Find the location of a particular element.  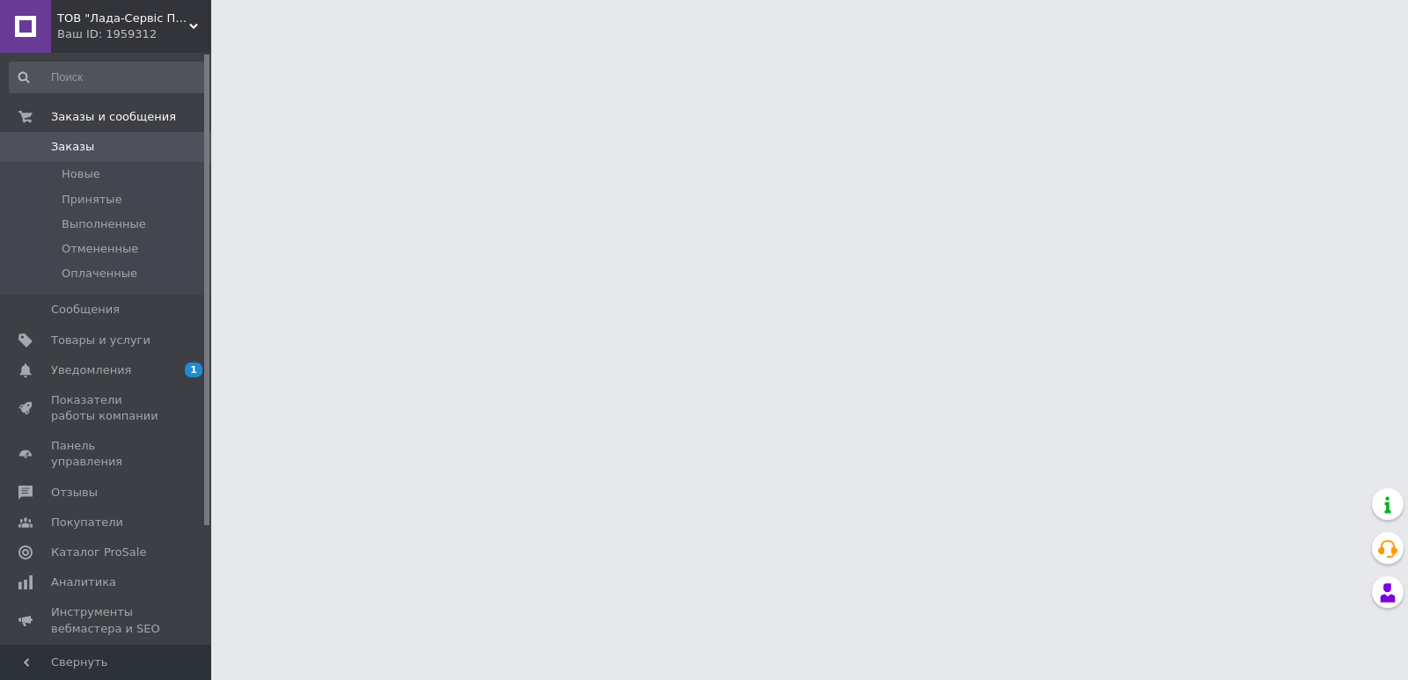

span: Товары и услуги is located at coordinates (100, 341).